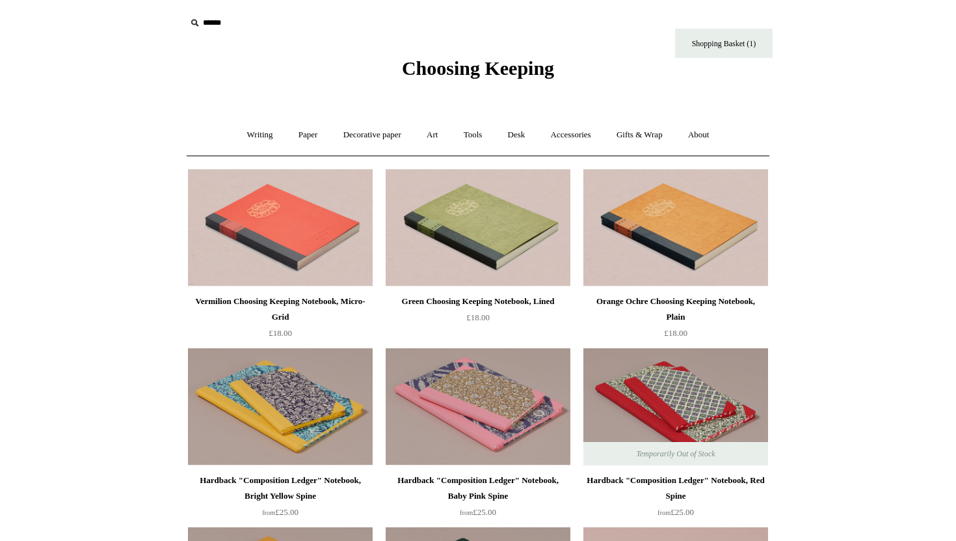 This screenshot has height=541, width=956. I want to click on a: Shopping Basket (1), so click(724, 43).